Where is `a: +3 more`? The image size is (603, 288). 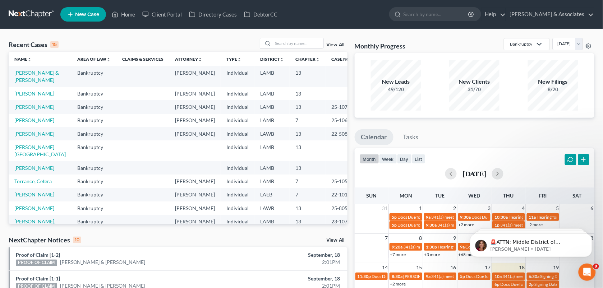
a: +3 more is located at coordinates (432, 254).